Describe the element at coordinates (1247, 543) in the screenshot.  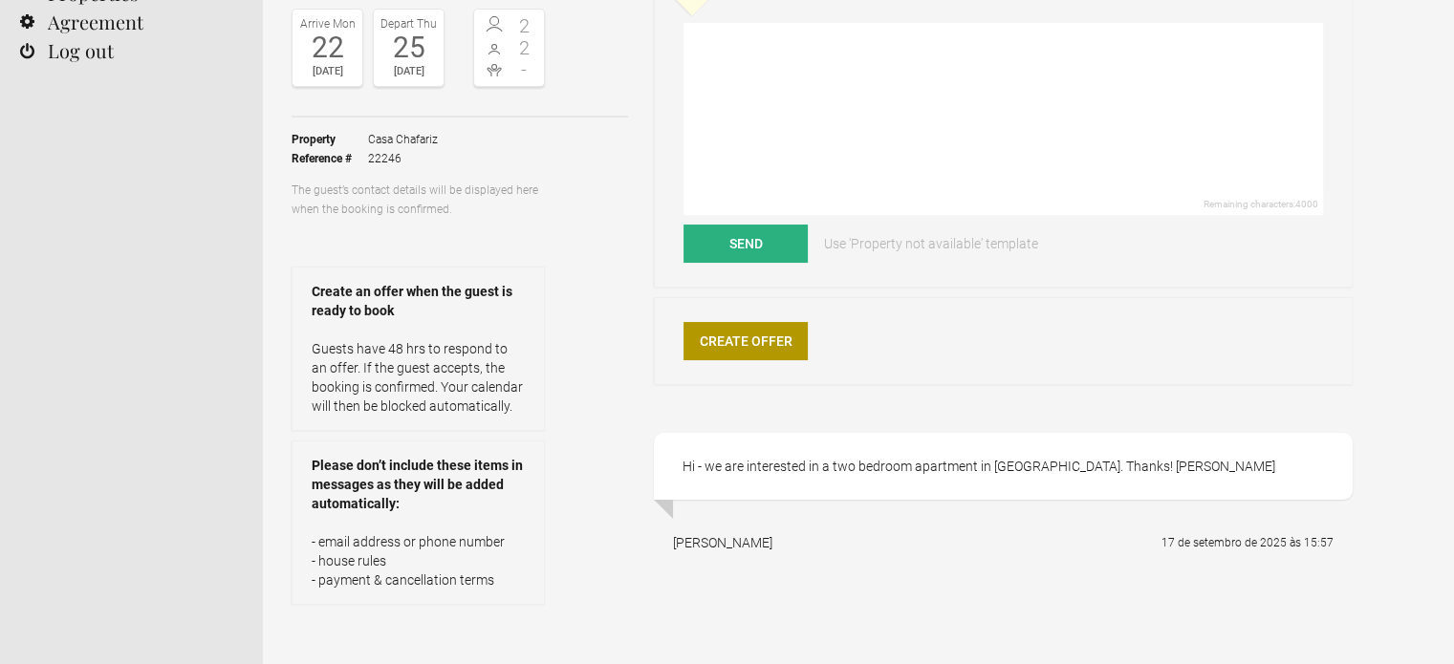
I see `flynt-date-display: 17 de setembro de 2025 às 15:57` at that location.